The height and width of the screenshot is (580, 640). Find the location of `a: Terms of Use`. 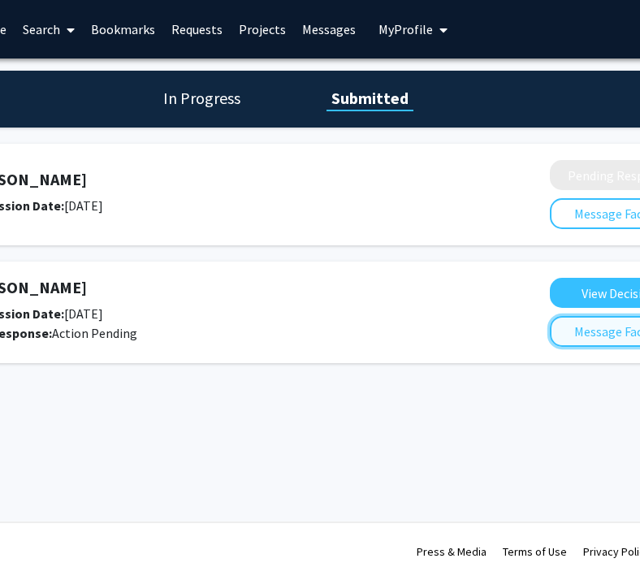

a: Terms of Use is located at coordinates (534, 551).